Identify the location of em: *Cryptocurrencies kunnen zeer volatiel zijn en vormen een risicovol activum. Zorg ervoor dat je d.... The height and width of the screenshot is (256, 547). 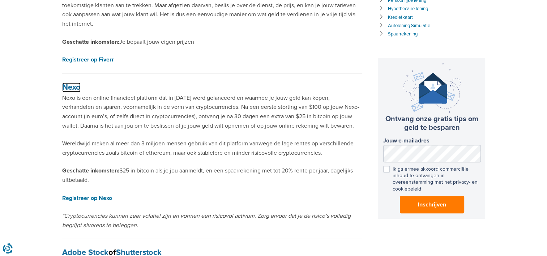
(207, 221).